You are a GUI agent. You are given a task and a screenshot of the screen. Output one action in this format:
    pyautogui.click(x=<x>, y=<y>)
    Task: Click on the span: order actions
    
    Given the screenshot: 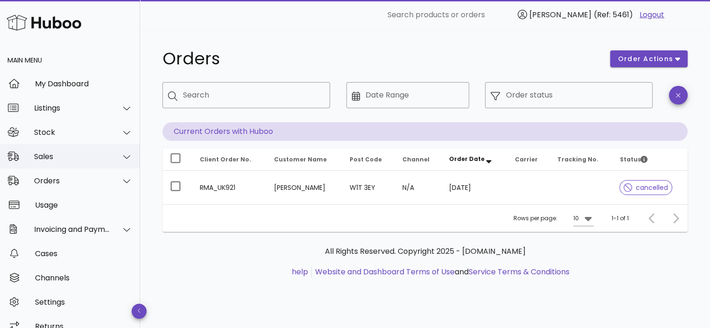 What is the action you would take?
    pyautogui.click(x=645, y=59)
    